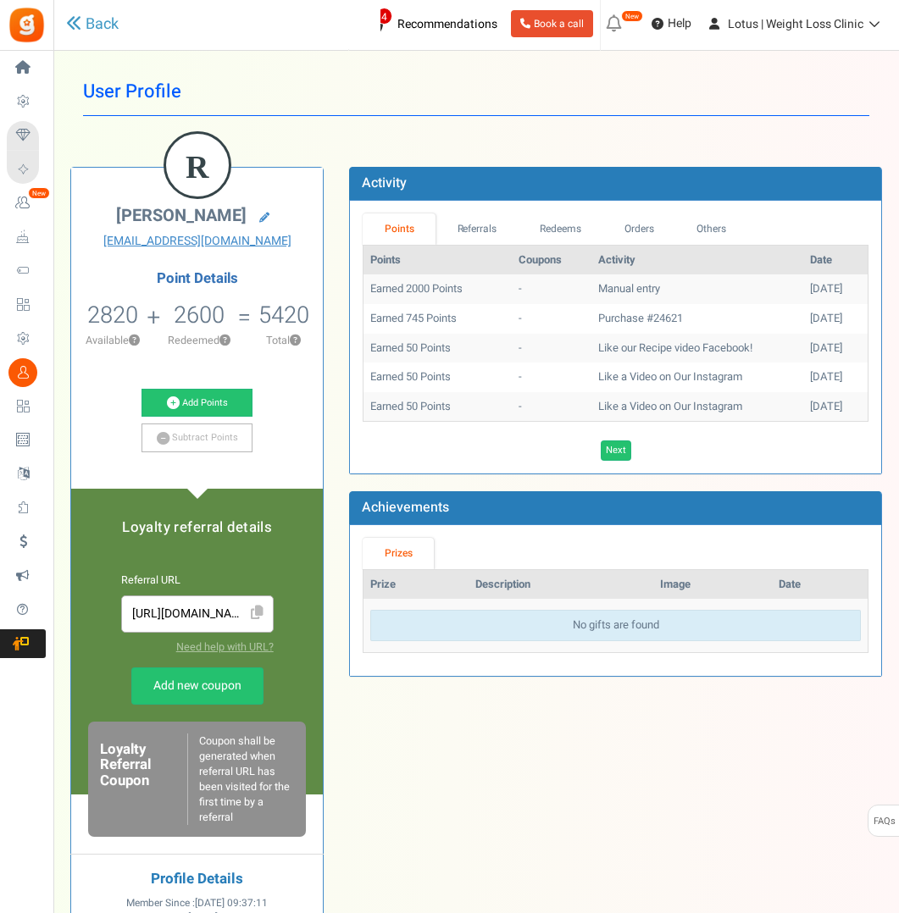 This screenshot has height=913, width=899. I want to click on div: Coupon shall be generated when referral URL has been visited for the first time by a referral, so click(241, 780).